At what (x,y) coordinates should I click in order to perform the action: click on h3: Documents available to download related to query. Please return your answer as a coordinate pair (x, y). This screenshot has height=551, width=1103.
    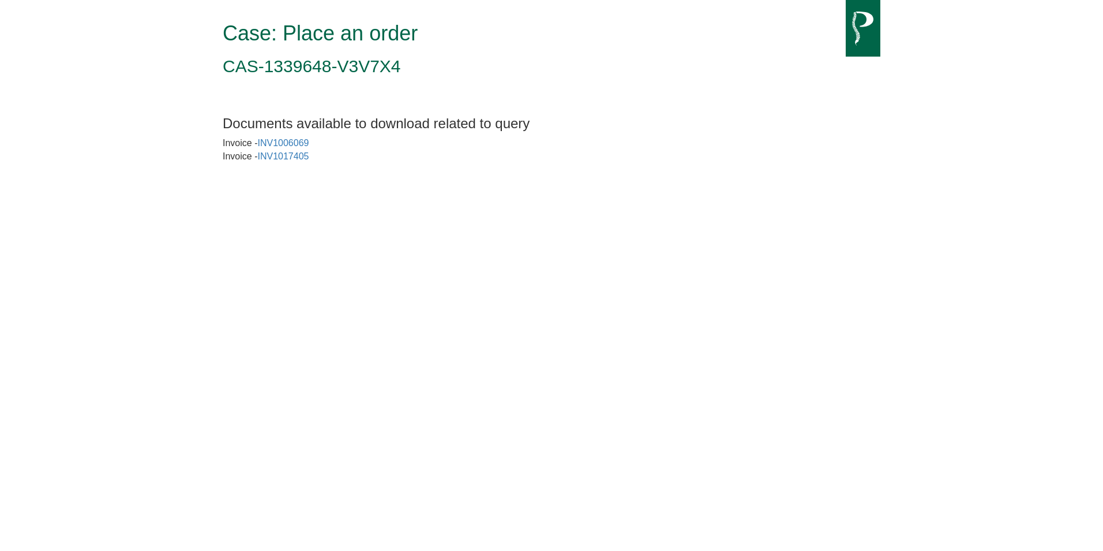
    Looking at the image, I should click on (552, 123).